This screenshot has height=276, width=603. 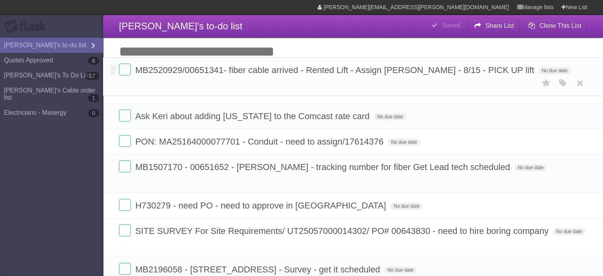 I want to click on label: Star task, so click(x=546, y=83).